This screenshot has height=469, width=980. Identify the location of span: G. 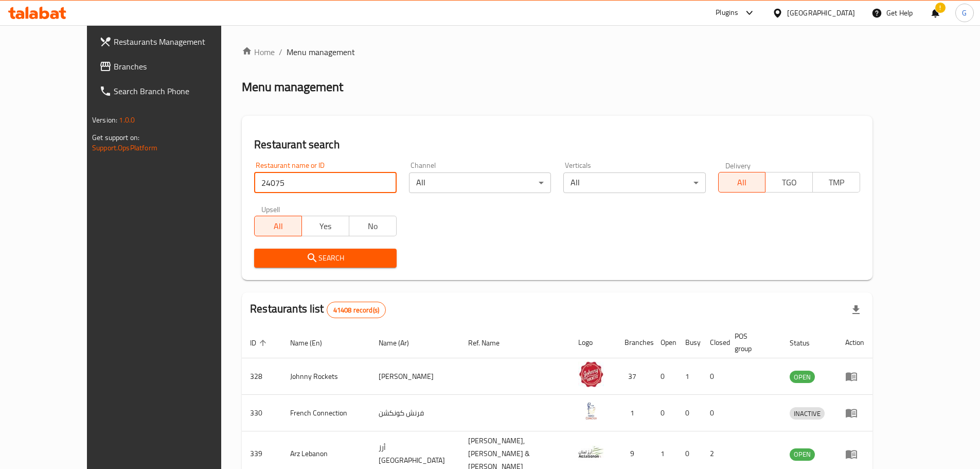
(964, 13).